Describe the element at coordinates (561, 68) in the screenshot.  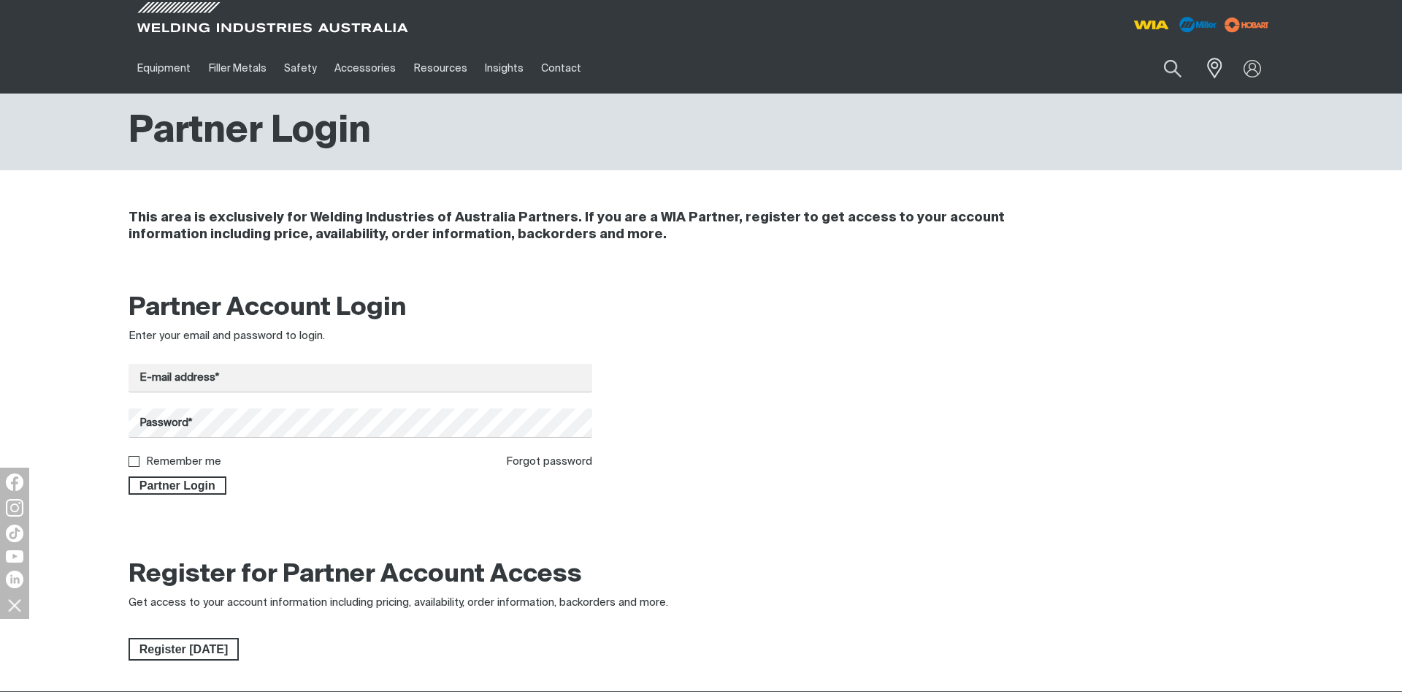
I see `a: Contact` at that location.